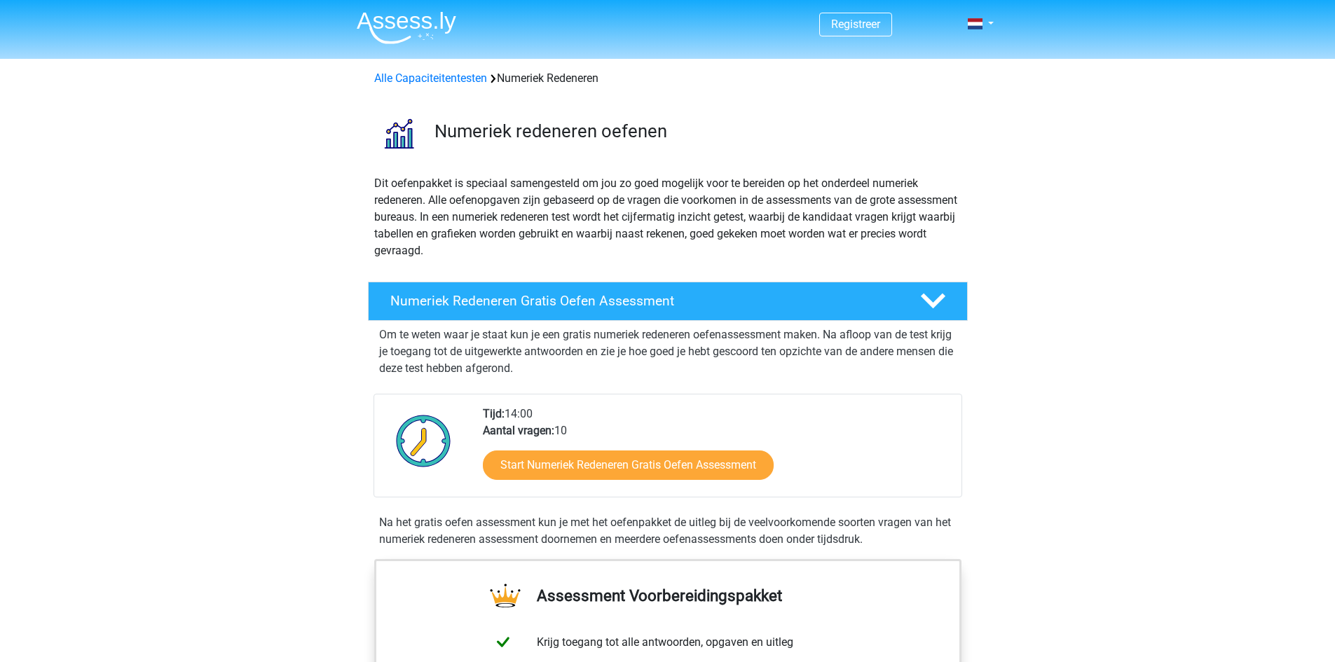 The image size is (1335, 662). I want to click on div: 14:00 10, so click(716, 451).